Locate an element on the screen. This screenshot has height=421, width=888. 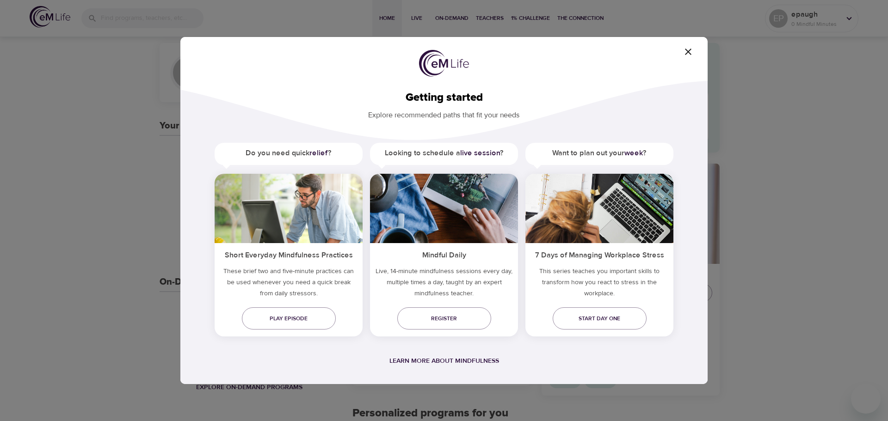
span: Register is located at coordinates (444, 319).